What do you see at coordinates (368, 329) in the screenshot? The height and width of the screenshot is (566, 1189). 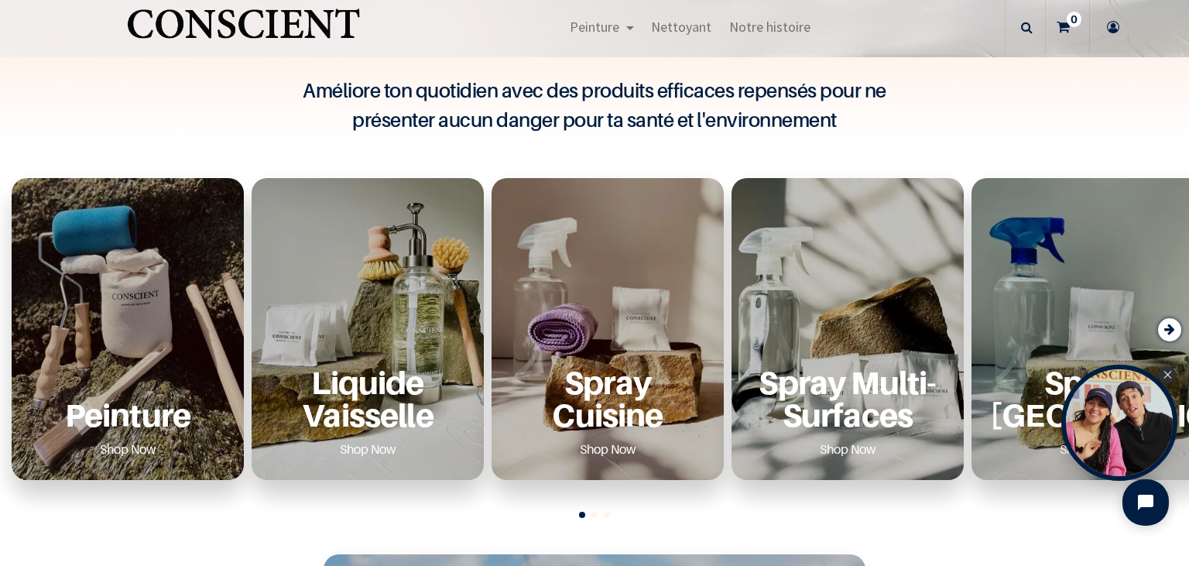 I see `div: 2 / 6` at bounding box center [368, 329].